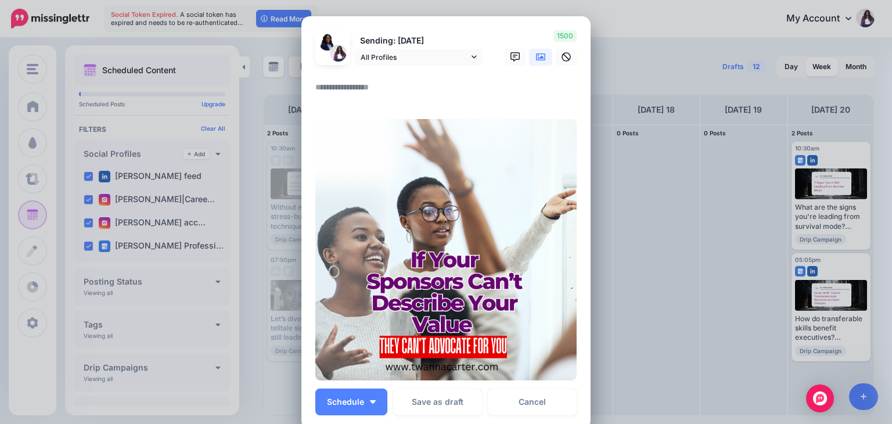 Image resolution: width=892 pixels, height=424 pixels. I want to click on img: AOh14GgRZl8Wp09hFKi170KElp-xBEIImXkZHkZu8KLJnAs96-c-64028.png, so click(338, 53).